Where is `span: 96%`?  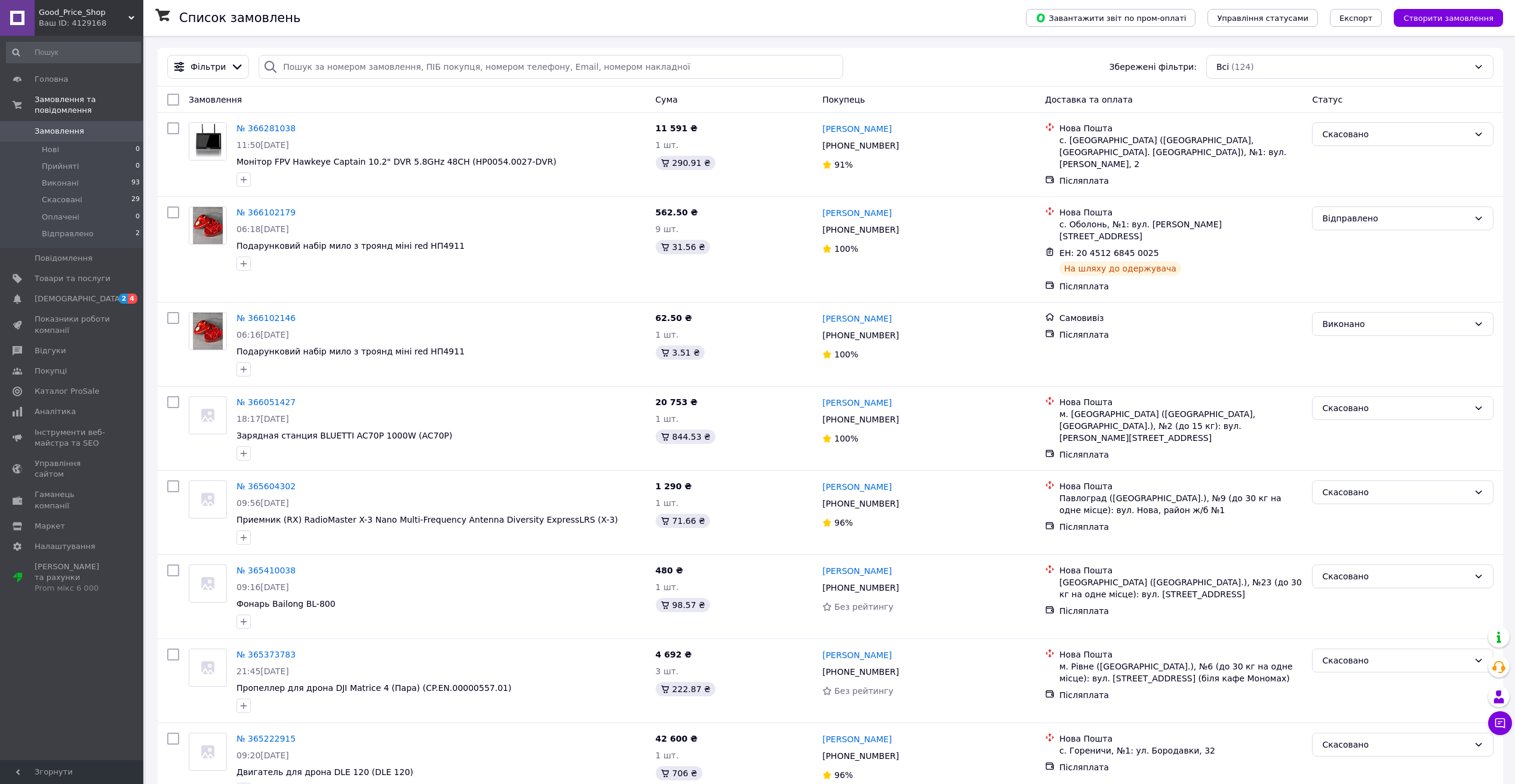 span: 96% is located at coordinates (843, 523).